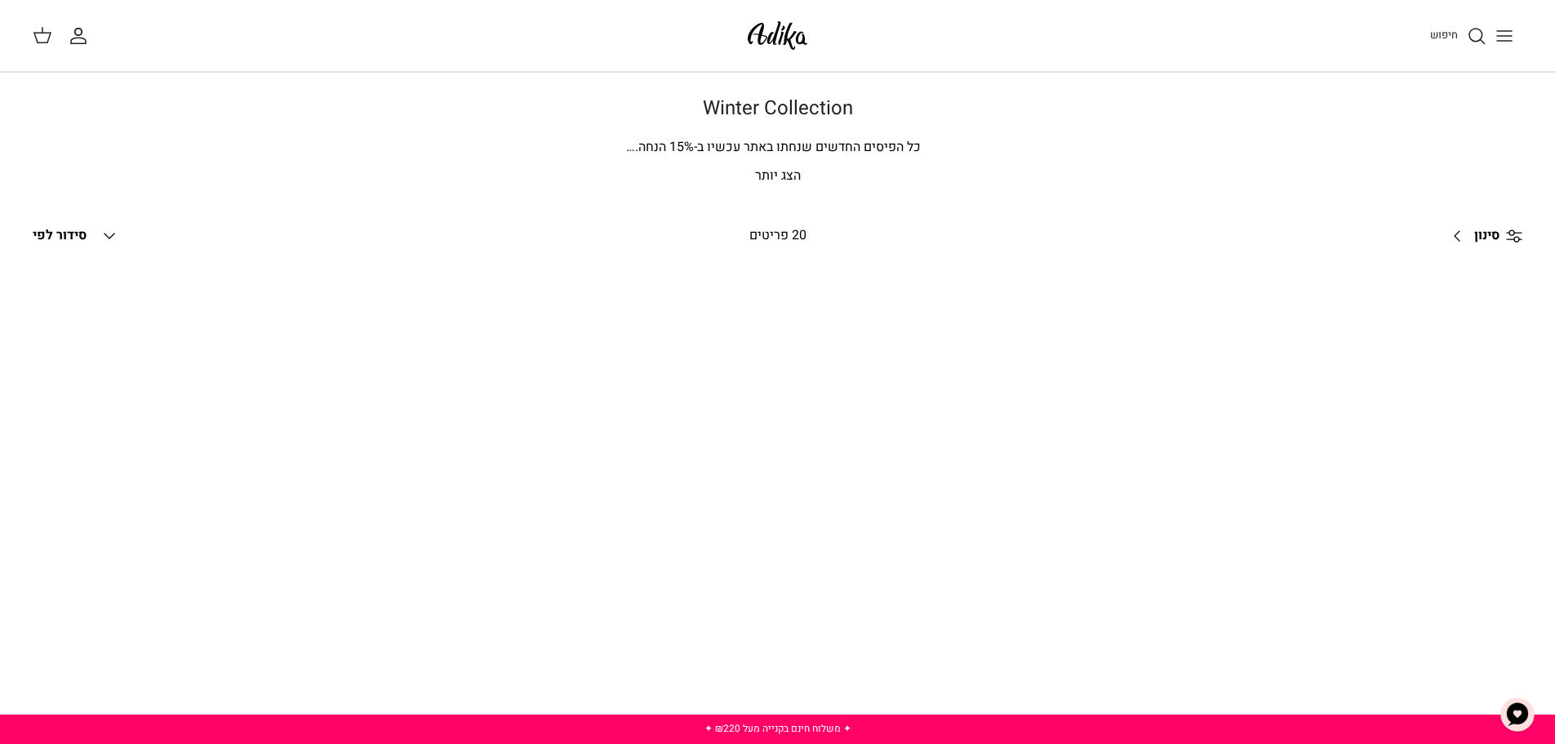  I want to click on a: החשבון שלי, so click(82, 36).